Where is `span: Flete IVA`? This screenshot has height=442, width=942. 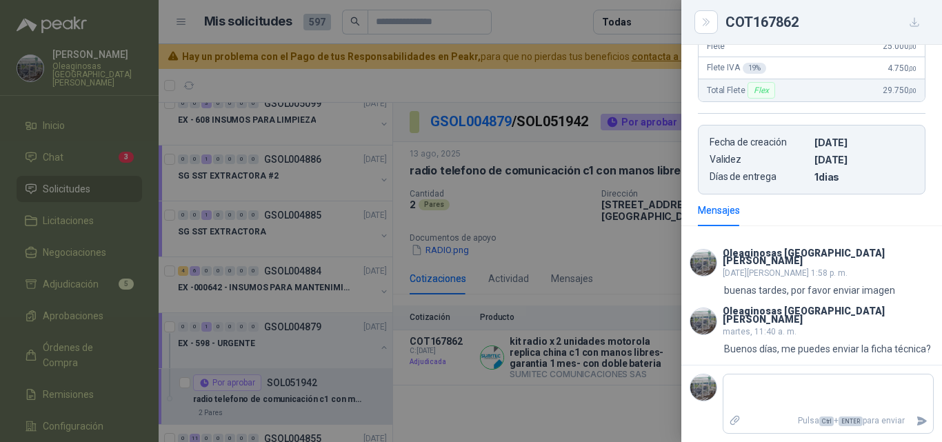
span: Flete IVA is located at coordinates (736, 68).